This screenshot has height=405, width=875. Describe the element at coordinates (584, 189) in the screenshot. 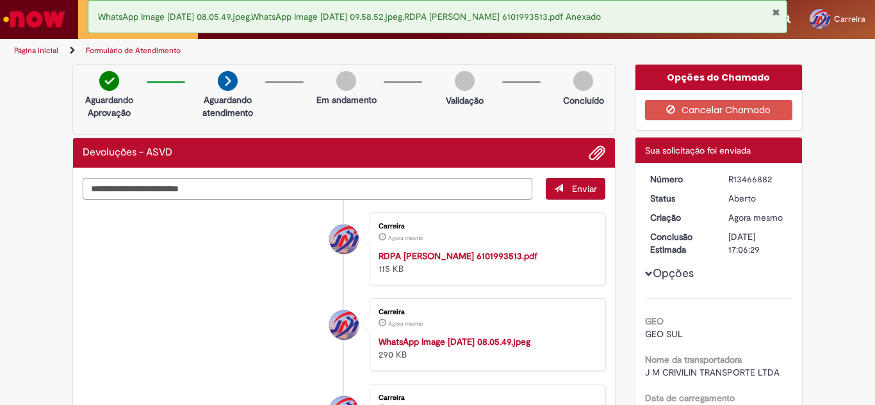

I see `span: Enviar` at that location.